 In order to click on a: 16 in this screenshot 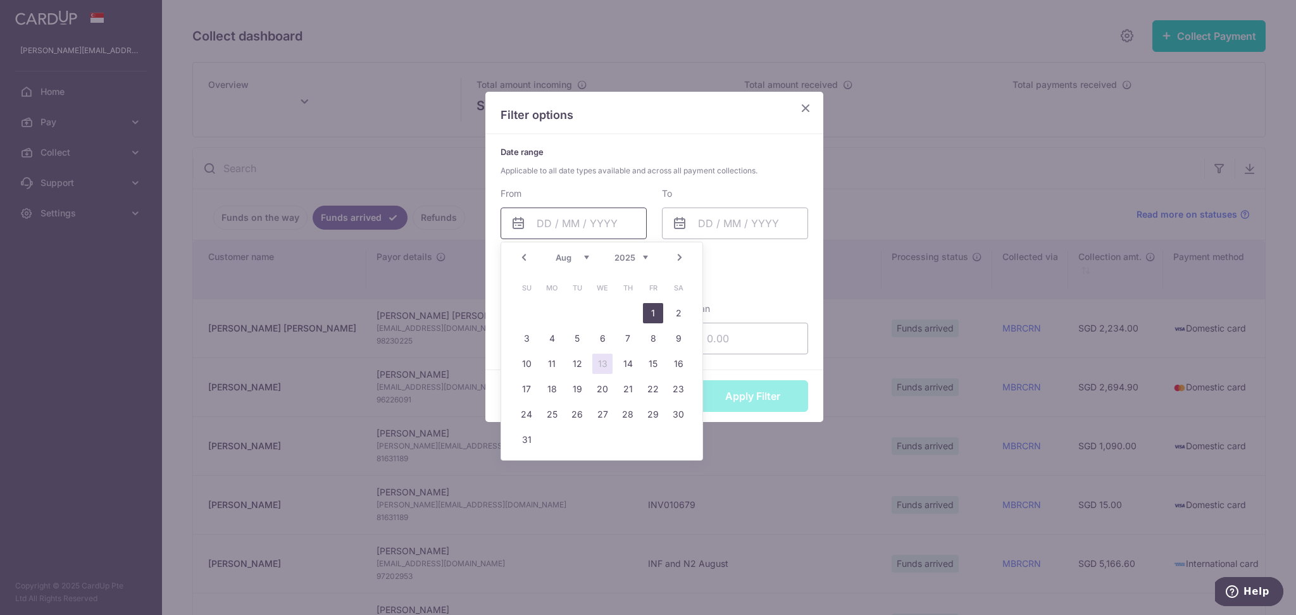, I will do `click(678, 364)`.